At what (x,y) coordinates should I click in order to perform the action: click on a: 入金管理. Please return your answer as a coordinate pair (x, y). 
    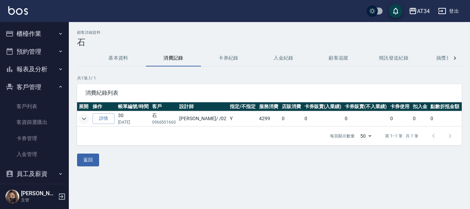
    Looking at the image, I should click on (34, 154).